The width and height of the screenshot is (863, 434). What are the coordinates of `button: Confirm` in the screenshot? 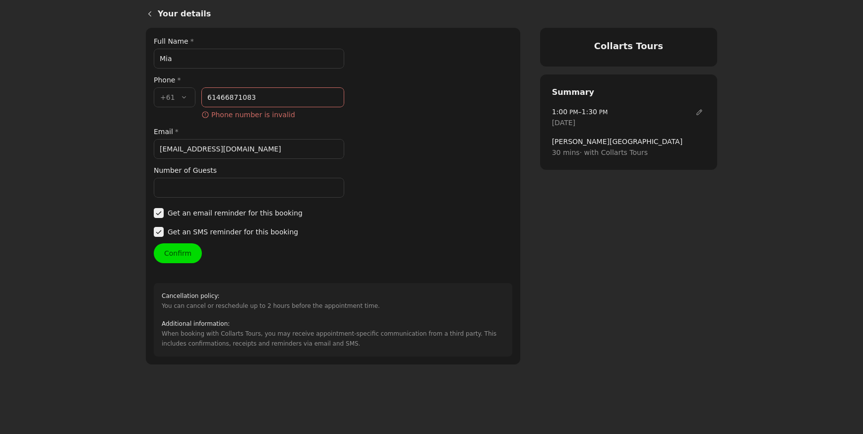 It's located at (178, 253).